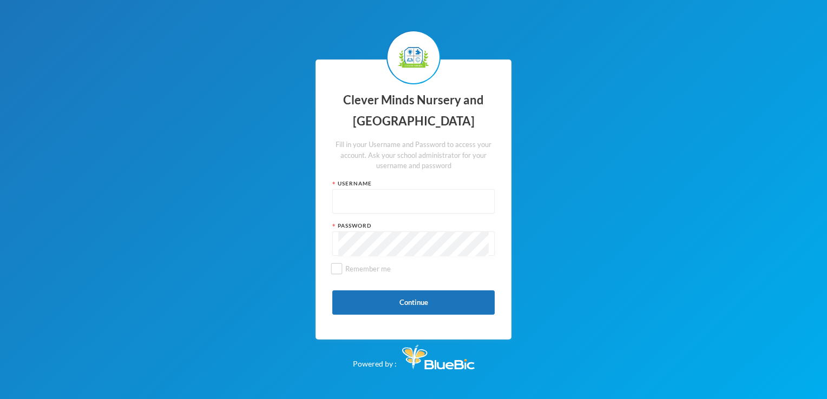 The width and height of the screenshot is (827, 399). I want to click on span: Remember me, so click(368, 269).